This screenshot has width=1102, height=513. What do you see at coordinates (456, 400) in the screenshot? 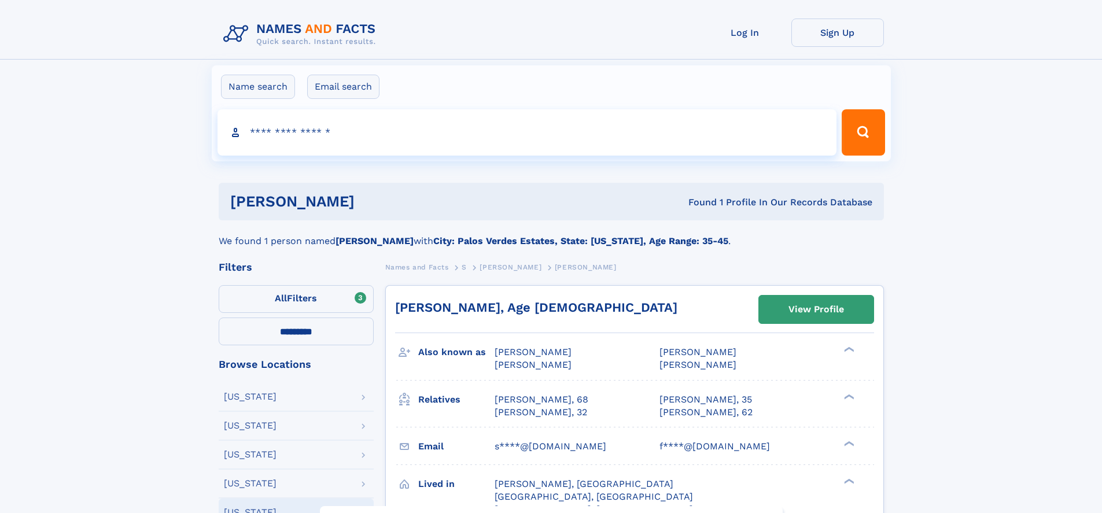
I see `h3: Relatives` at bounding box center [456, 400].